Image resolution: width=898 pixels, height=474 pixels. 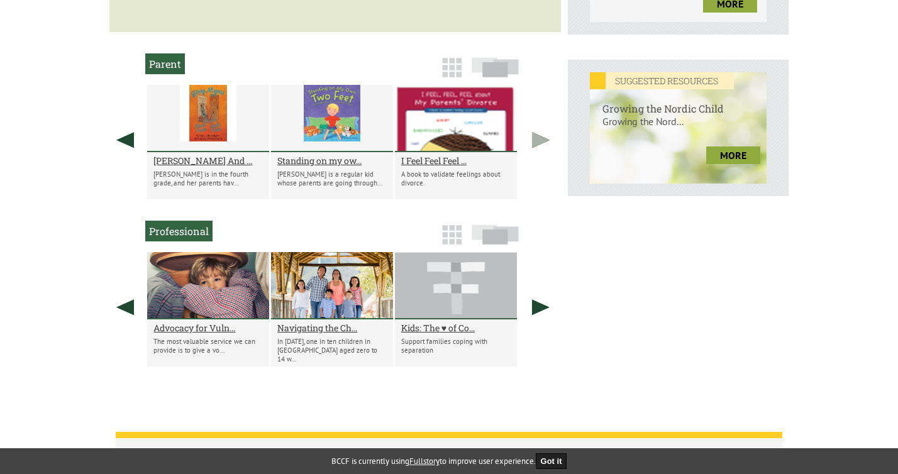 What do you see at coordinates (424, 461) in the screenshot?
I see `a: Fullstory` at bounding box center [424, 461].